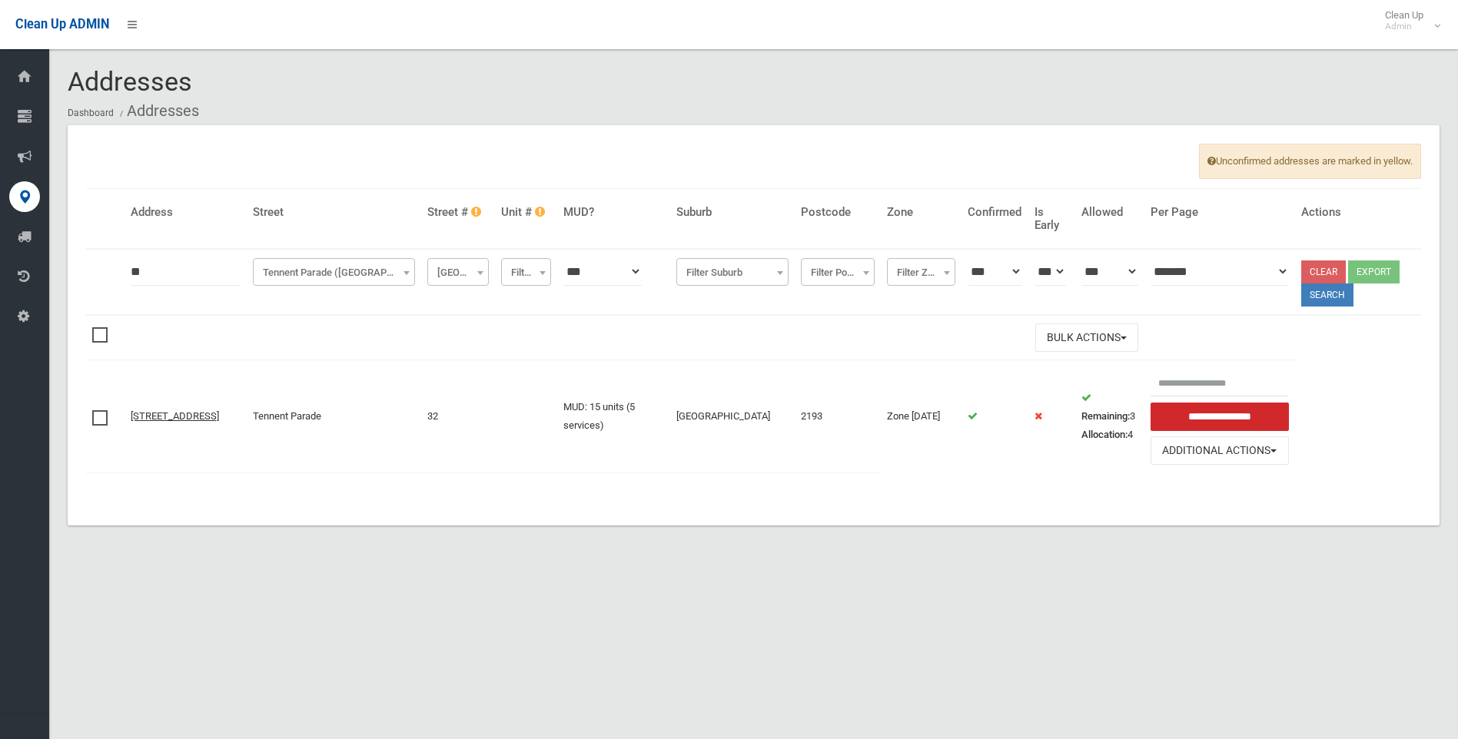 This screenshot has width=1458, height=739. Describe the element at coordinates (838, 417) in the screenshot. I see `td: 2193` at that location.